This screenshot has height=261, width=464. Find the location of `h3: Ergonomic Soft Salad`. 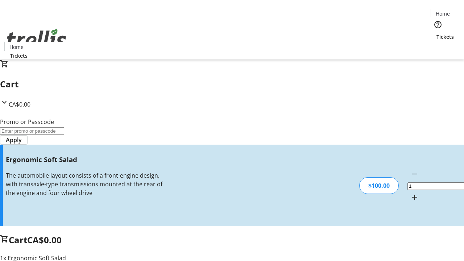

h3: Ergonomic Soft Salad is located at coordinates (85, 160).